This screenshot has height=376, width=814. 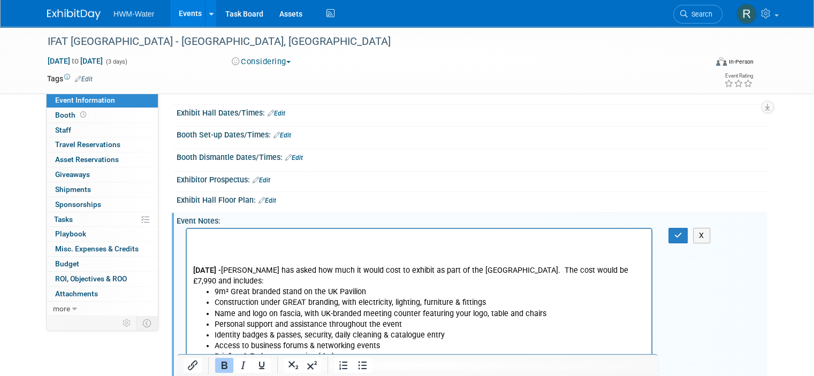 I want to click on span: to, so click(x=75, y=61).